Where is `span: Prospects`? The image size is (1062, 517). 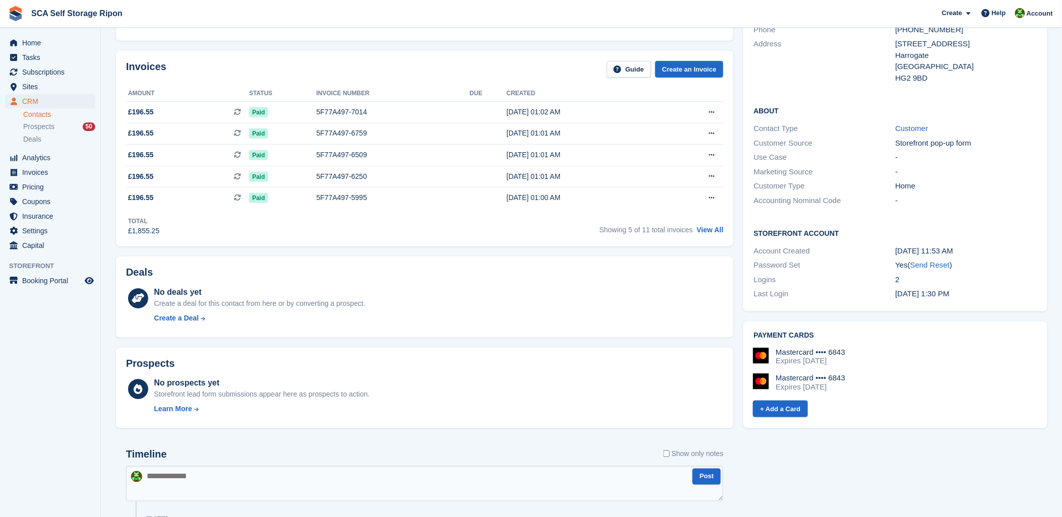 span: Prospects is located at coordinates (39, 126).